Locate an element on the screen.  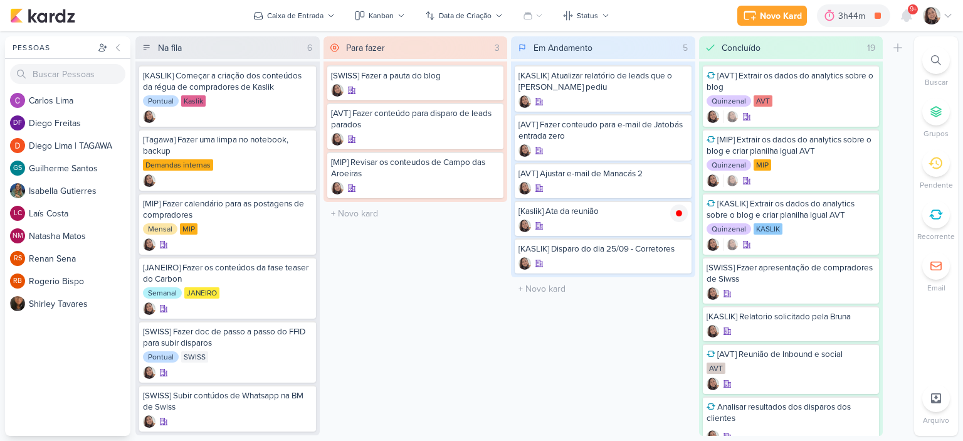
div: KASLIK is located at coordinates (768, 229).